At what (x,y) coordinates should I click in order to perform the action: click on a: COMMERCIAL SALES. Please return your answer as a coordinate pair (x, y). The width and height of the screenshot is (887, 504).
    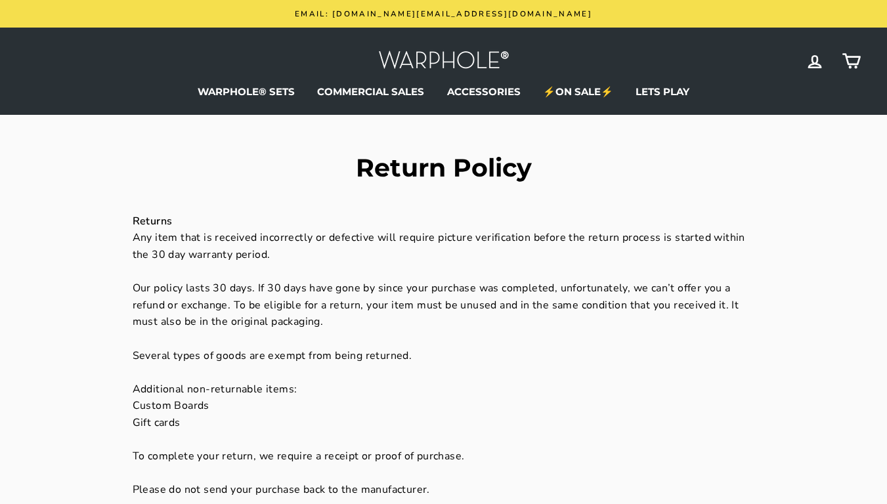
    Looking at the image, I should click on (370, 92).